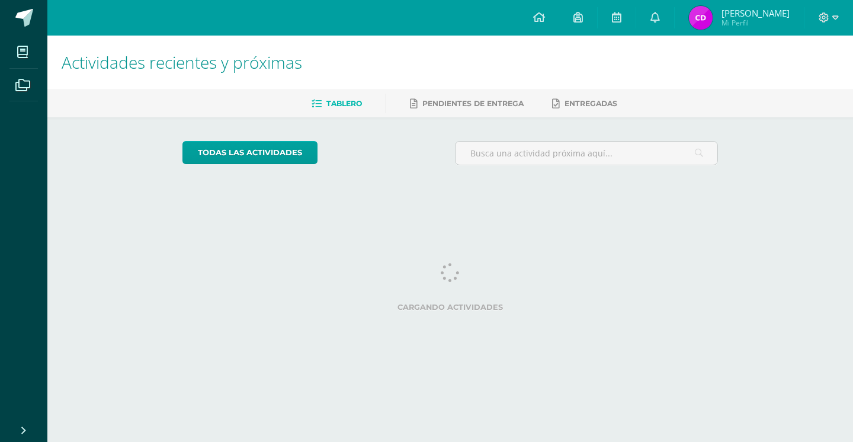 This screenshot has width=853, height=442. Describe the element at coordinates (586, 153) in the screenshot. I see `input: Busca una actividad próxima aquí...` at that location.